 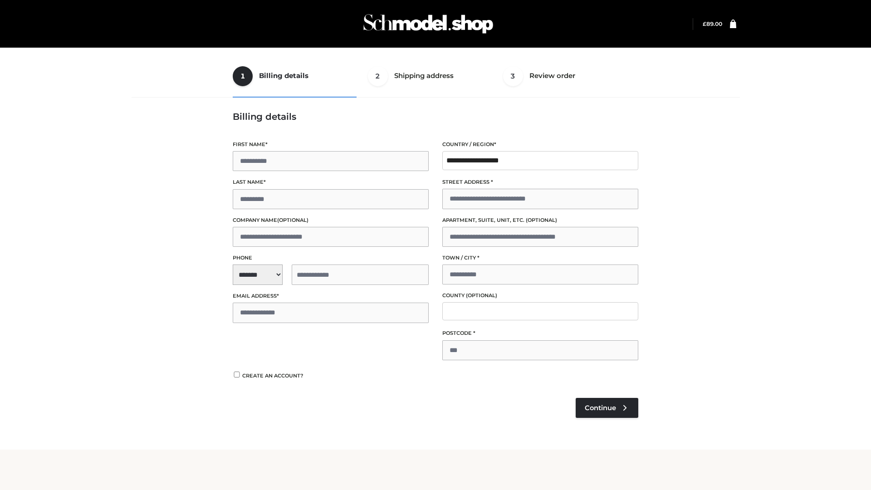 I want to click on span: Create an account?, so click(x=273, y=375).